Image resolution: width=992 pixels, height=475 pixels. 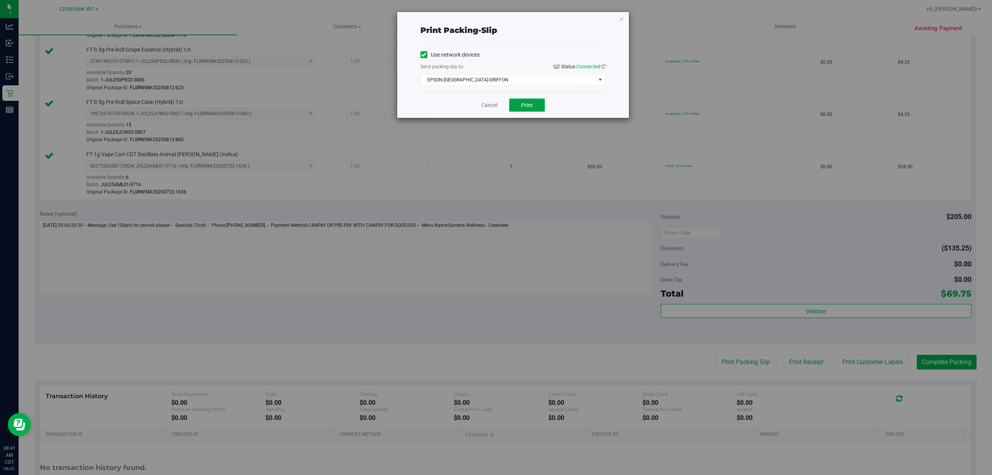 I want to click on span: select, so click(x=600, y=80).